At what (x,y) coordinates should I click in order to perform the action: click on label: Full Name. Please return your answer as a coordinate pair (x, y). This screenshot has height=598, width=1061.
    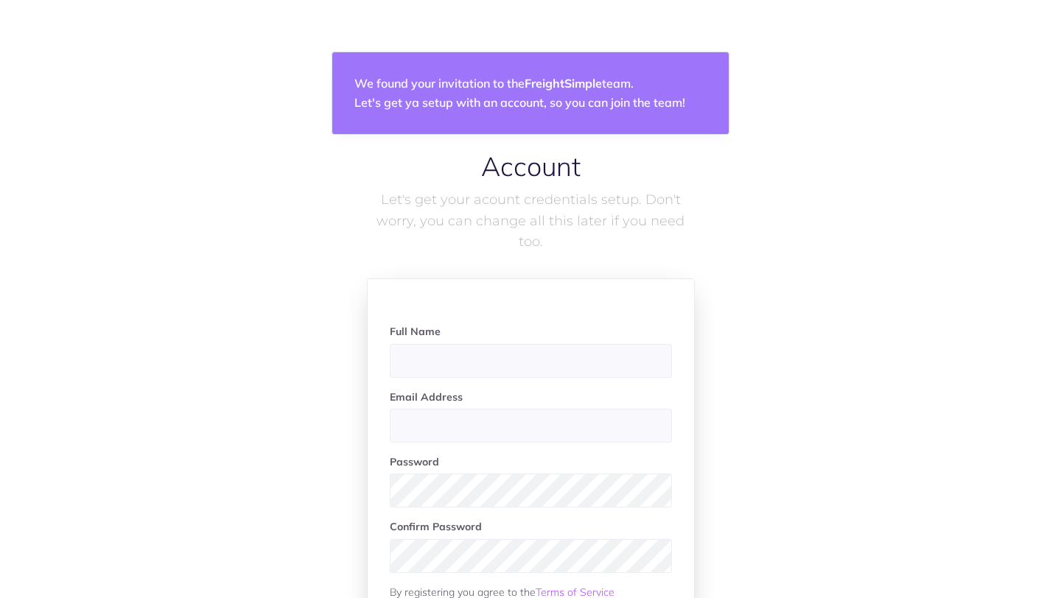
    Looking at the image, I should click on (415, 332).